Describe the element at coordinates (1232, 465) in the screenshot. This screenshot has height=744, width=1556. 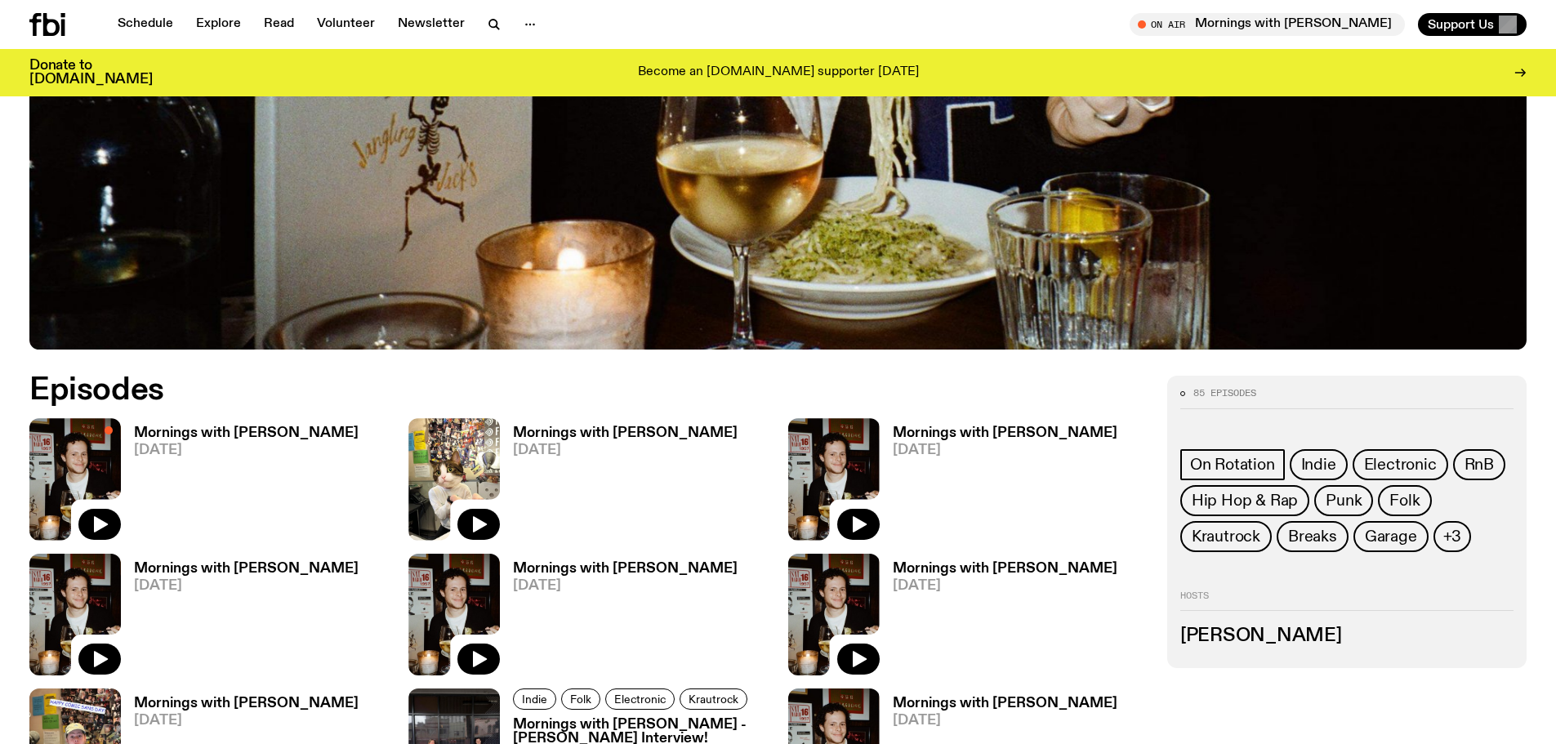
I see `span: On Rotation` at that location.